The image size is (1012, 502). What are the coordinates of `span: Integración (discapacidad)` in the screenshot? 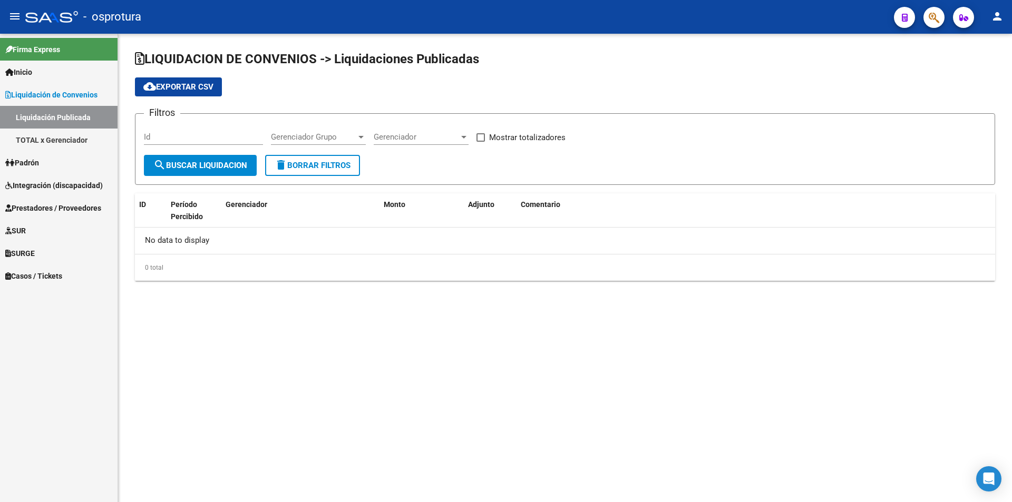 It's located at (54, 186).